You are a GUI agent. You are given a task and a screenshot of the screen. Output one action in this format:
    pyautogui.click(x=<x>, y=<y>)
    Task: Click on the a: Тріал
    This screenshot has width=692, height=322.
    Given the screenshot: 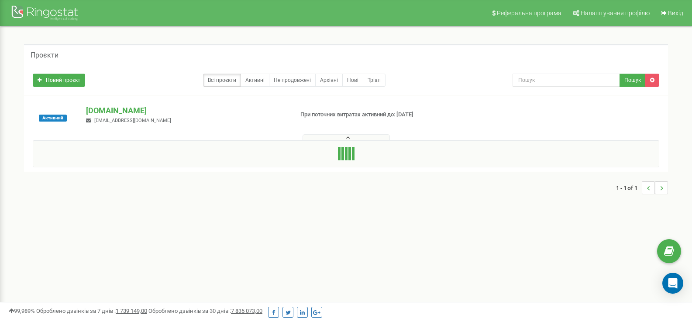 What is the action you would take?
    pyautogui.click(x=374, y=80)
    